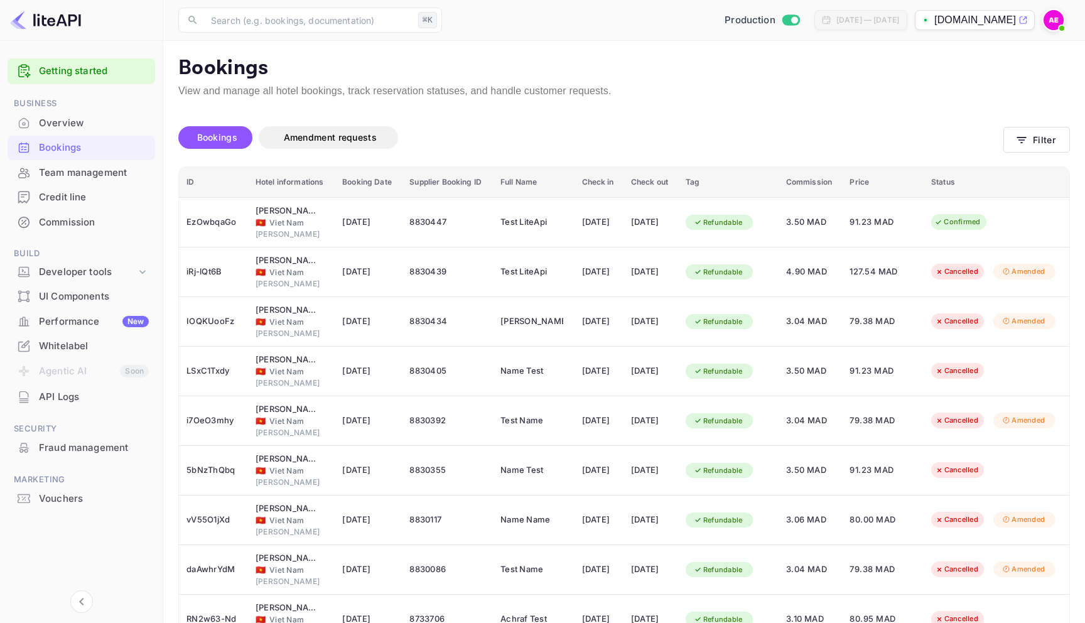 The width and height of the screenshot is (1085, 623). Describe the element at coordinates (81, 498) in the screenshot. I see `a: Vouchers` at that location.